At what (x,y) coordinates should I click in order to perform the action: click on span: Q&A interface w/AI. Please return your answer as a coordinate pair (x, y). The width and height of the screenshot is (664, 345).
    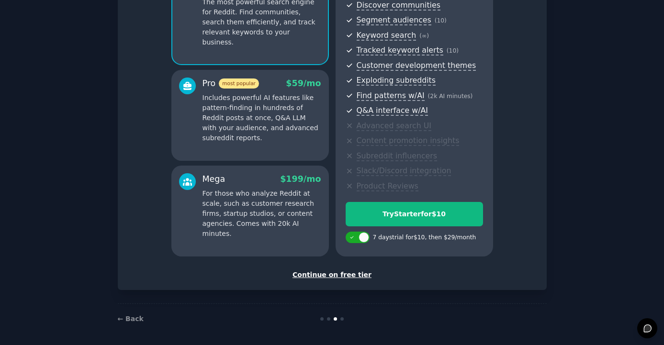
    Looking at the image, I should click on (392, 111).